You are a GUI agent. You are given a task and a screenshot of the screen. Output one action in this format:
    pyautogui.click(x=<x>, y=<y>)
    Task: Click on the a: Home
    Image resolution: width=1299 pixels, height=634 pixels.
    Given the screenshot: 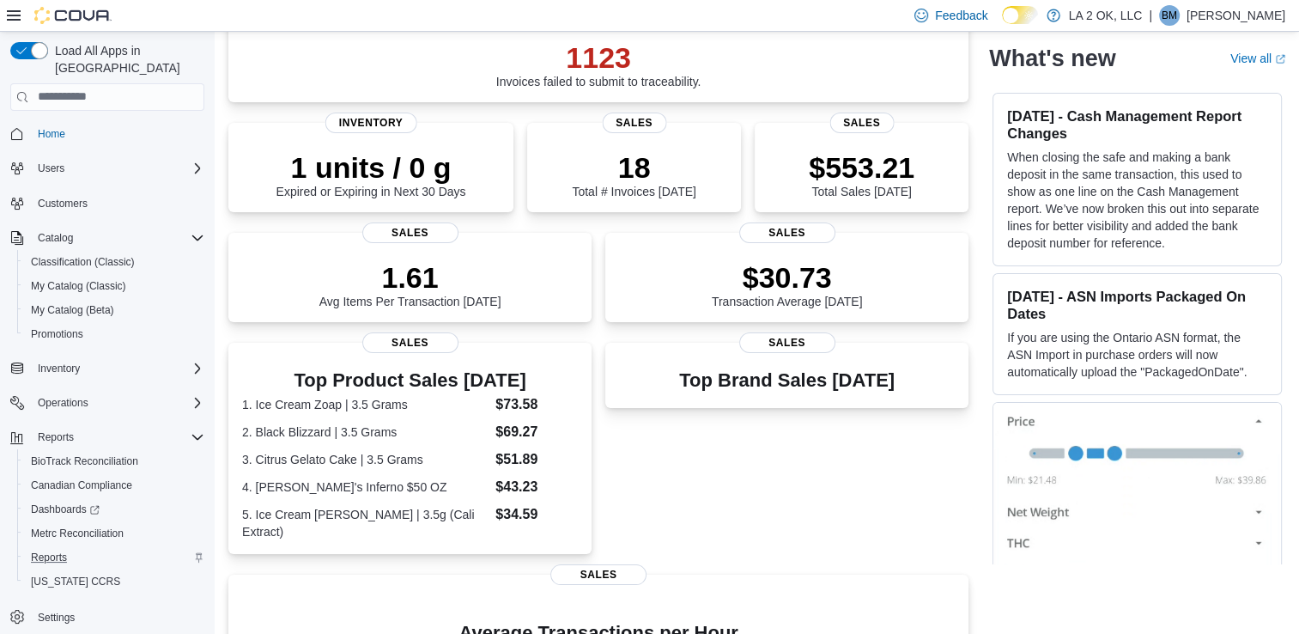 What is the action you would take?
    pyautogui.click(x=52, y=134)
    